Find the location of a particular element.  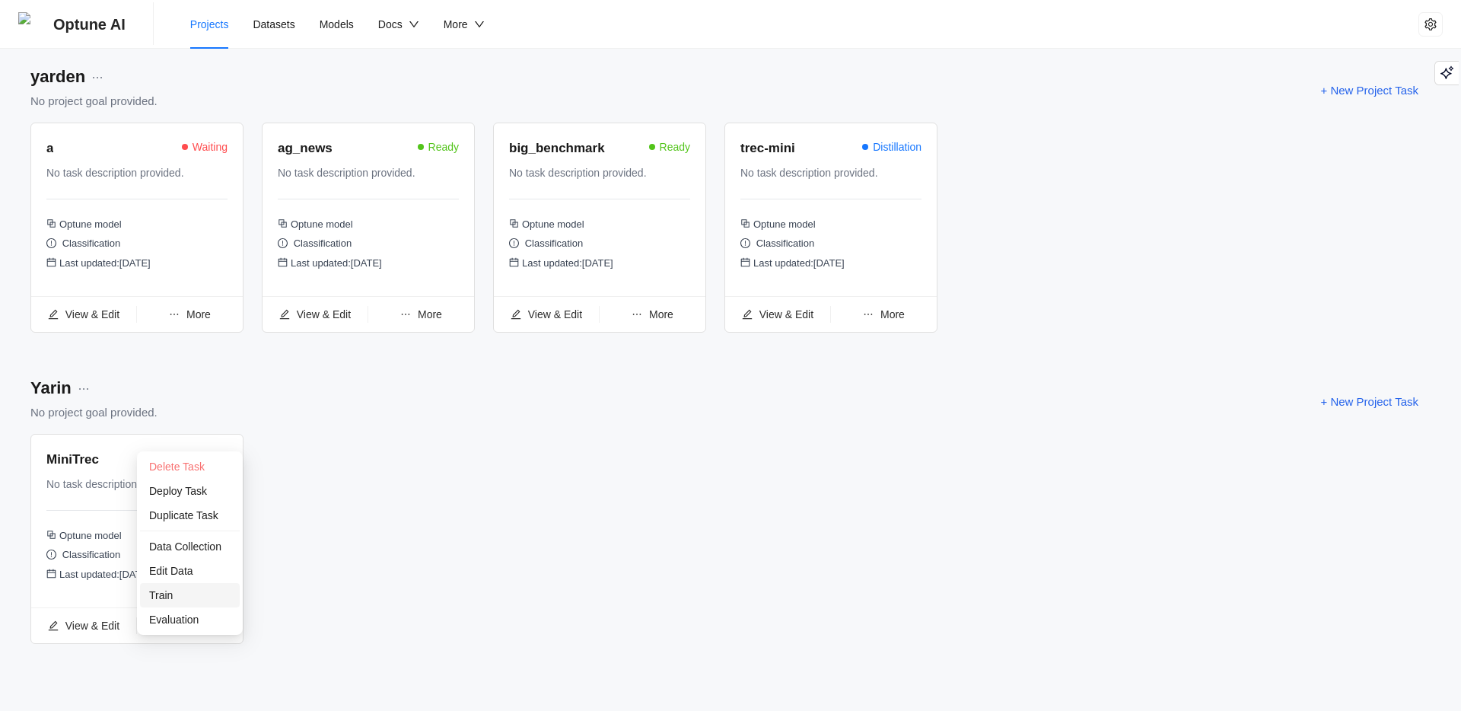

img: Optune is located at coordinates (30, 24).